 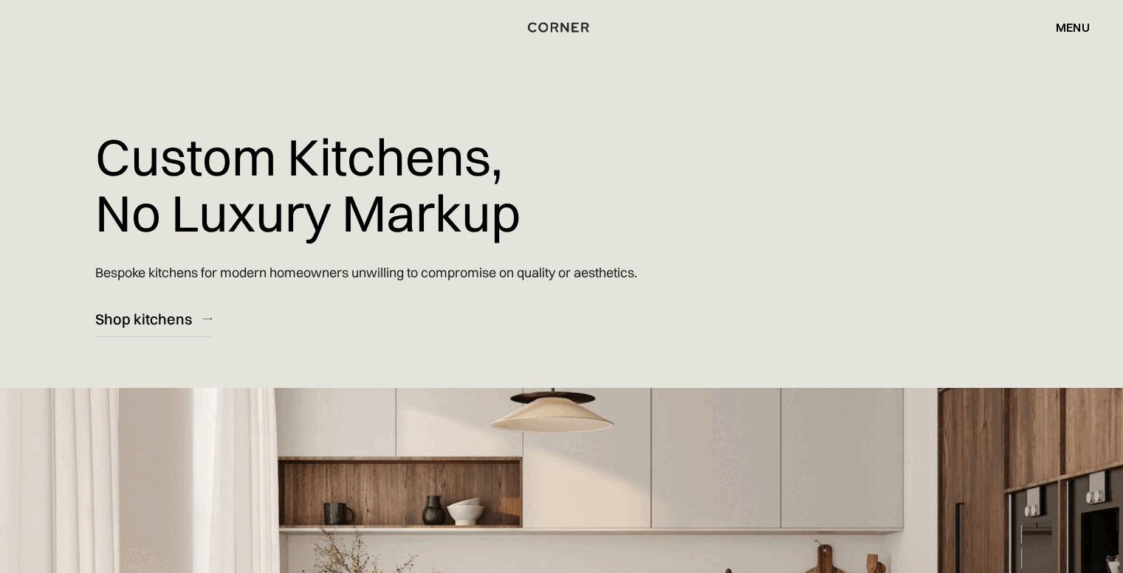 I want to click on a: home, so click(x=561, y=27).